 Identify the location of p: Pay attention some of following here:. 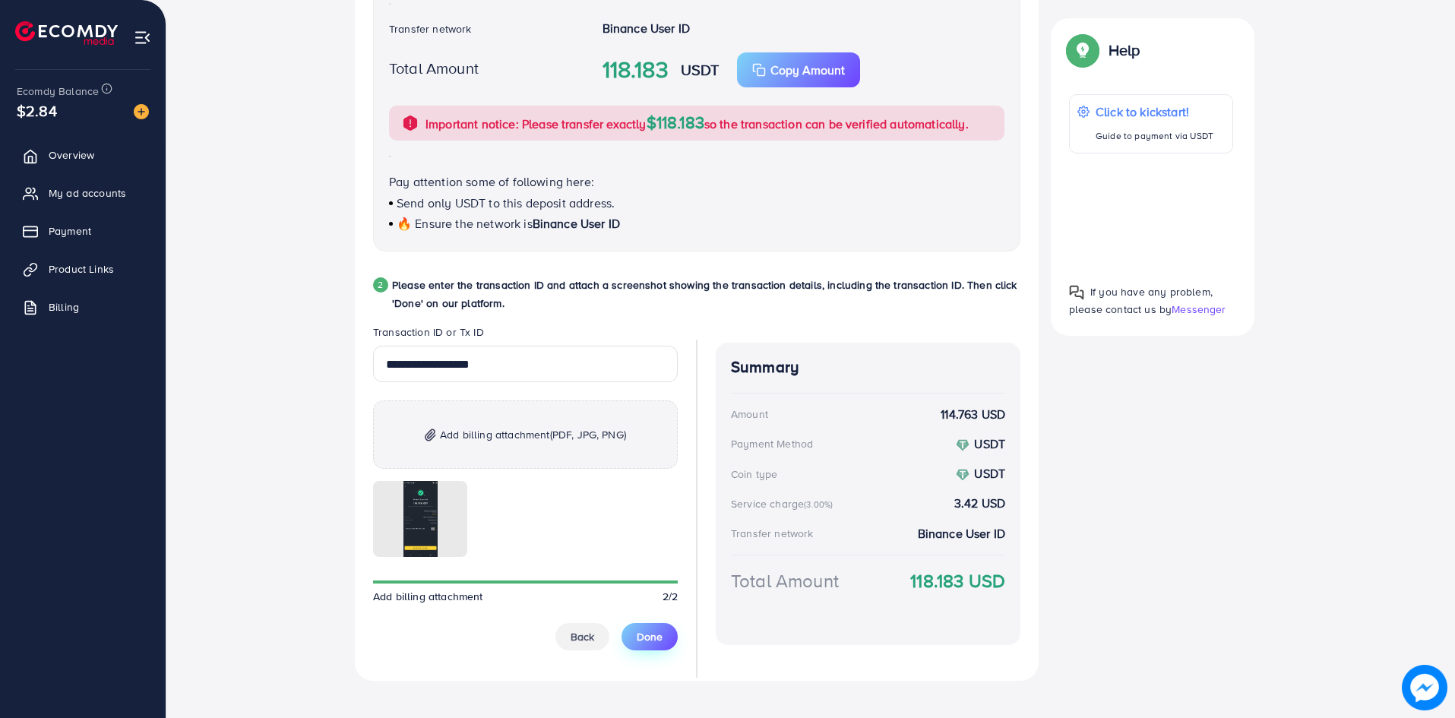
(697, 182).